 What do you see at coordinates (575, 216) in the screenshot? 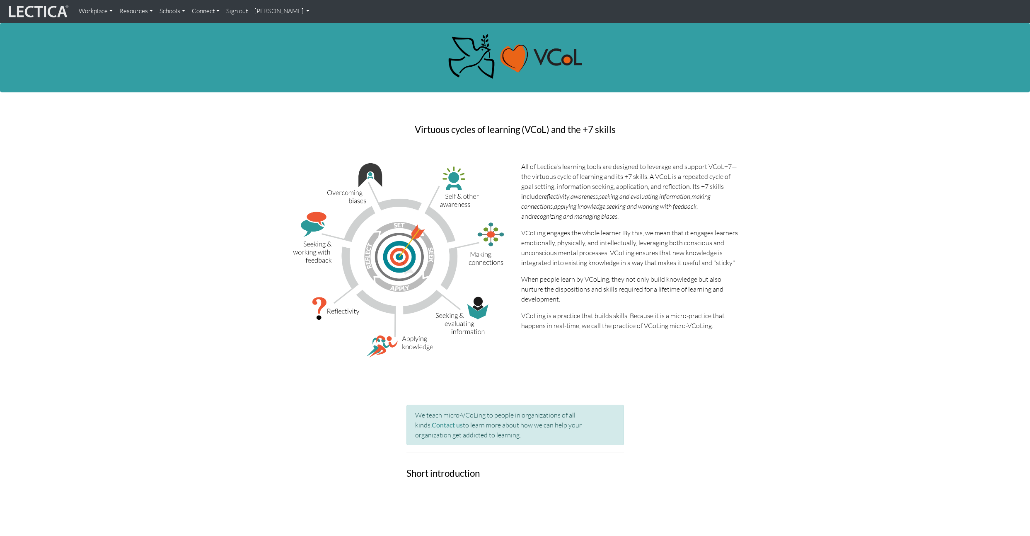
I see `i: recognizing and managing biases` at bounding box center [575, 216].